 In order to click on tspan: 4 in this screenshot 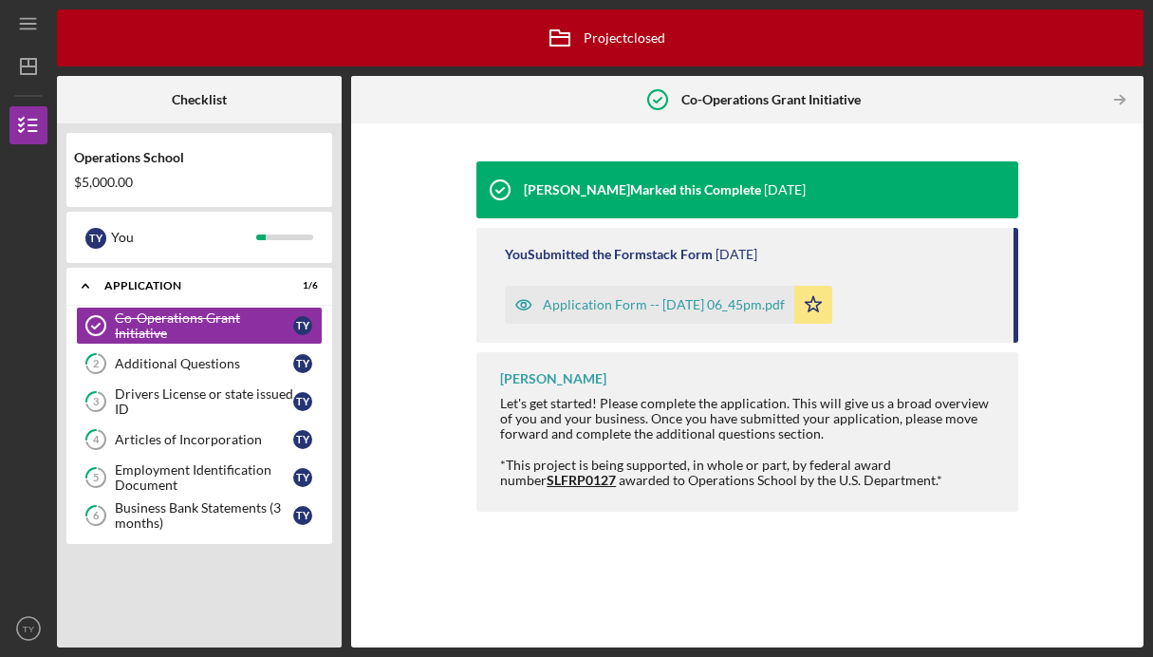, I will do `click(96, 439)`.